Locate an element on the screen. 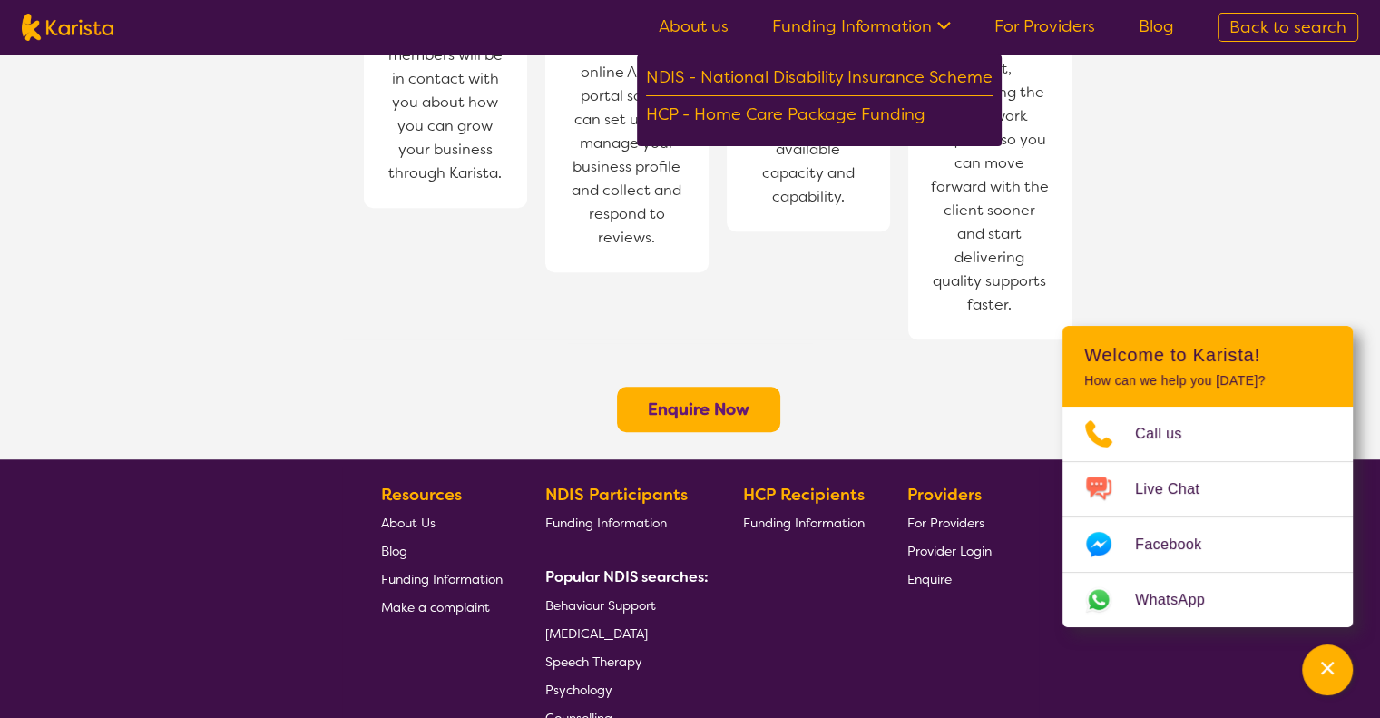  span: Speech Therapy is located at coordinates (594, 662).